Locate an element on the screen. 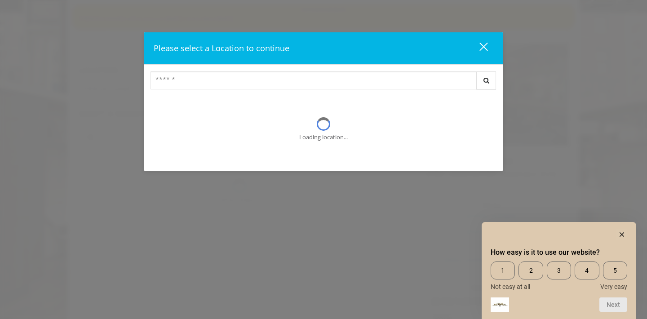  div: Center Select is located at coordinates (323, 83).